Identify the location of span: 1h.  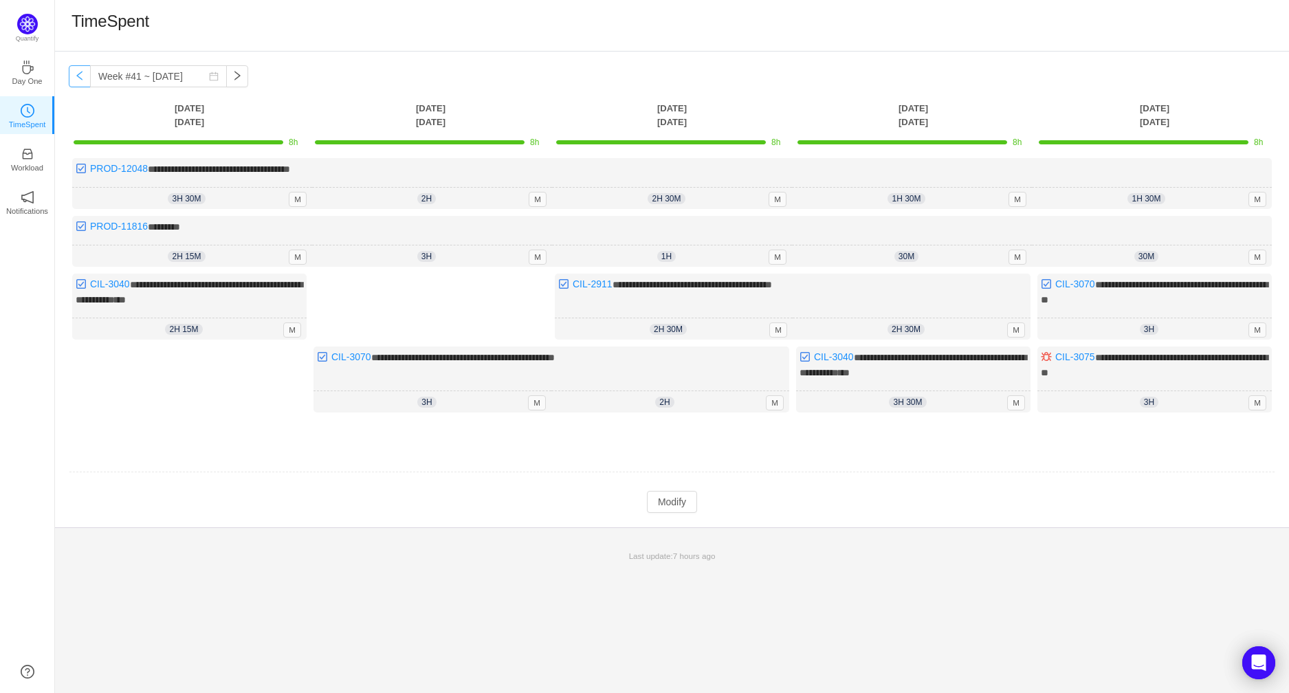
(666, 256).